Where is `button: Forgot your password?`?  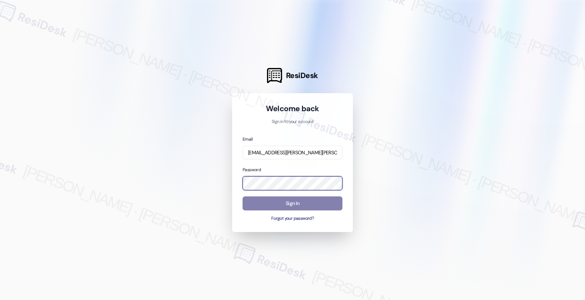 button: Forgot your password? is located at coordinates (293, 218).